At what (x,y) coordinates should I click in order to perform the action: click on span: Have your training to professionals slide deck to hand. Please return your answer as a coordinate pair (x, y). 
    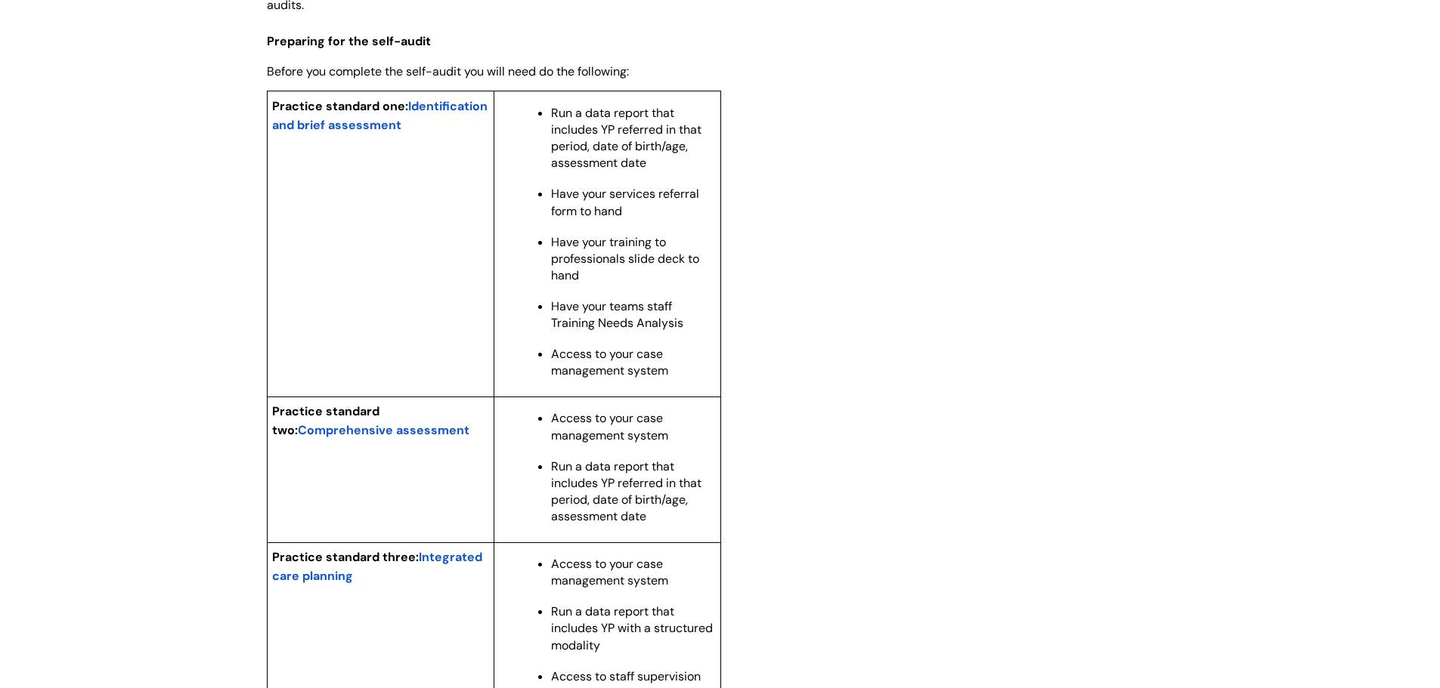
    Looking at the image, I should click on (625, 258).